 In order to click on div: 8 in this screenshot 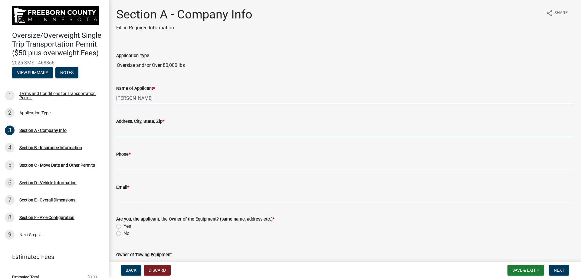, I will do `click(10, 218)`.